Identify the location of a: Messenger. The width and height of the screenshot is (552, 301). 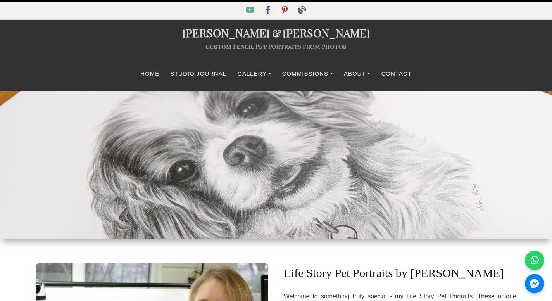
(535, 283).